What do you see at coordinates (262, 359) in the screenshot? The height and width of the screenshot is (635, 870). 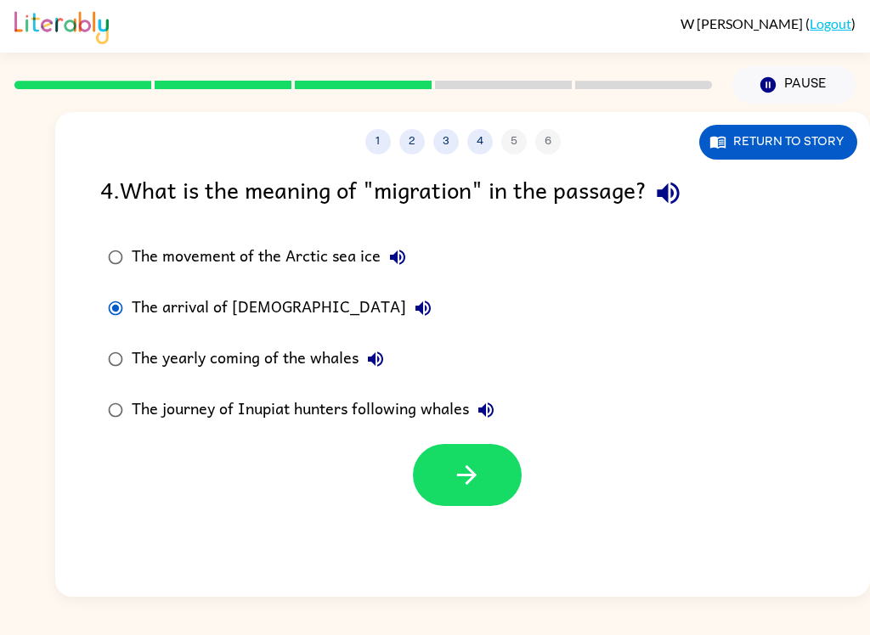 I see `div: The yearly coming of the whales` at bounding box center [262, 359].